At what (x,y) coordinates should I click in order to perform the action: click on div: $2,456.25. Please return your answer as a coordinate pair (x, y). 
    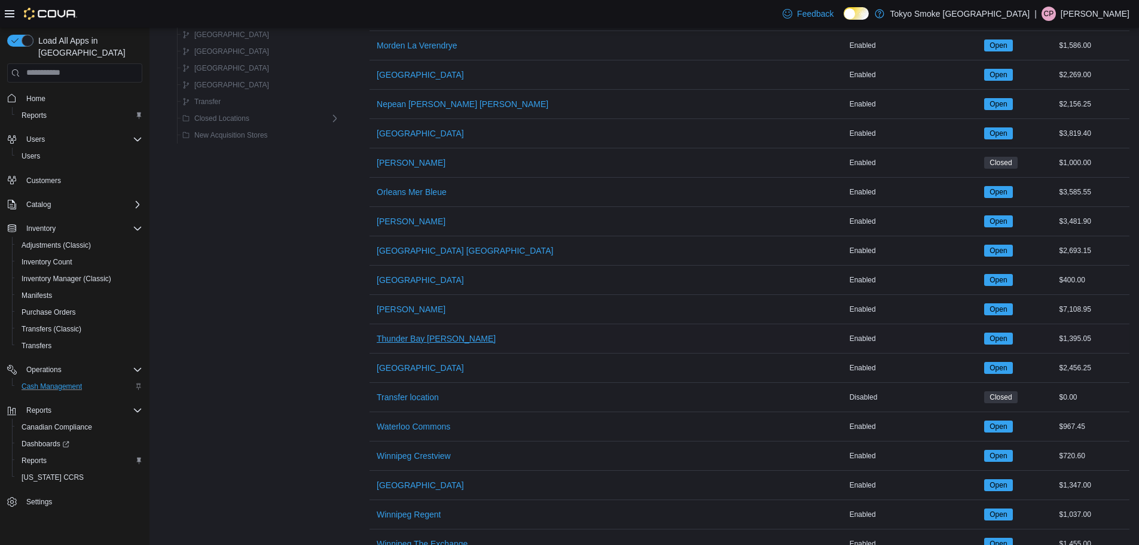
    Looking at the image, I should click on (1094, 368).